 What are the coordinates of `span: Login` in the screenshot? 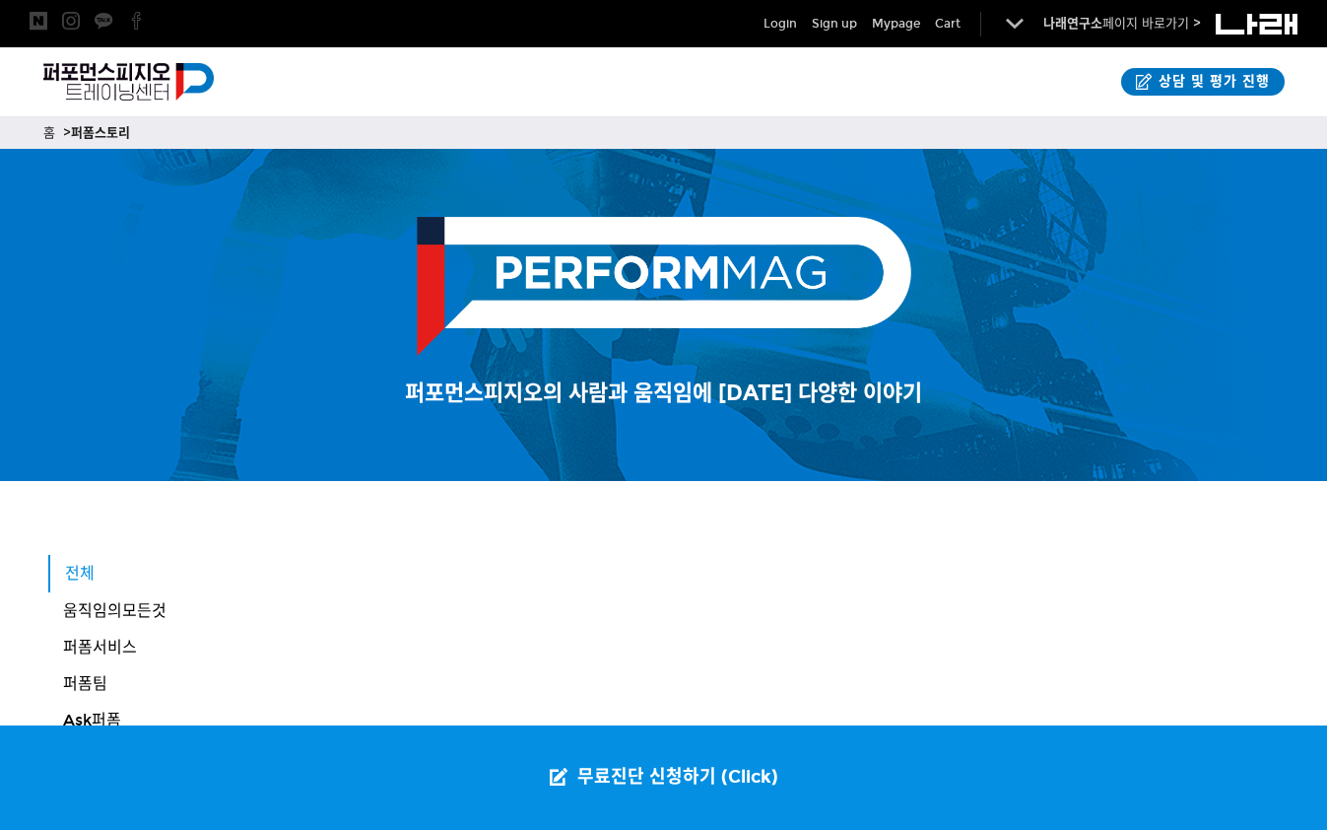 It's located at (780, 24).